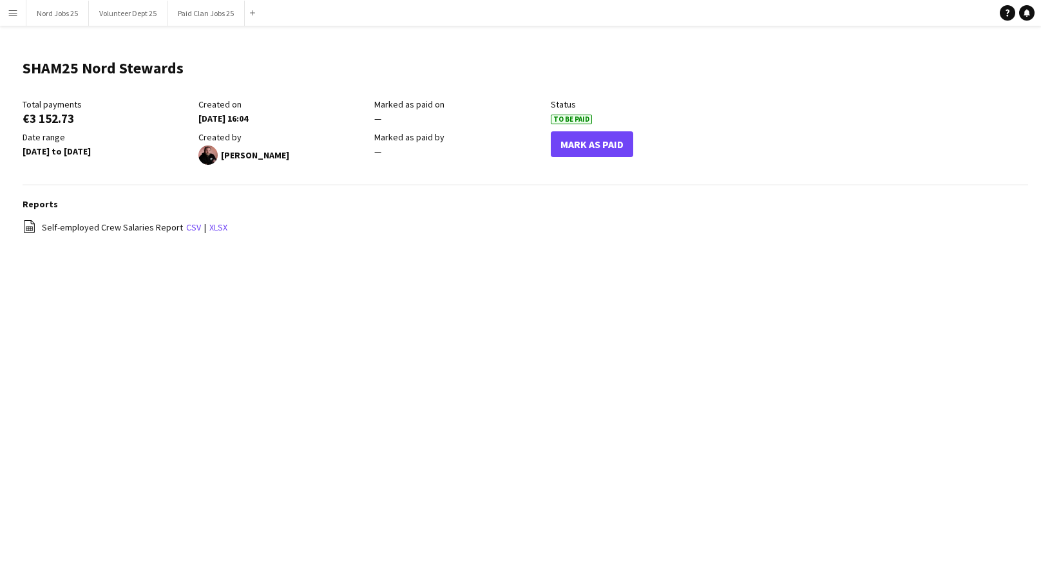 The height and width of the screenshot is (573, 1041). What do you see at coordinates (107, 104) in the screenshot?
I see `div: Total payments` at bounding box center [107, 104].